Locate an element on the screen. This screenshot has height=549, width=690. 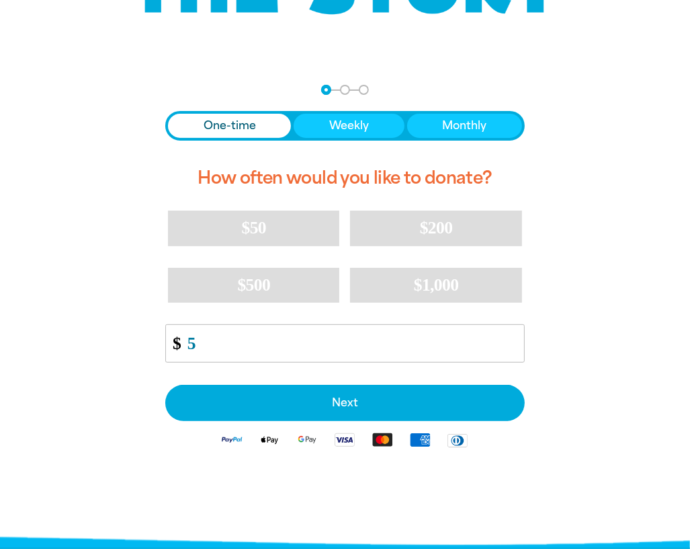
div: Available payment methods is located at coordinates (345, 439).